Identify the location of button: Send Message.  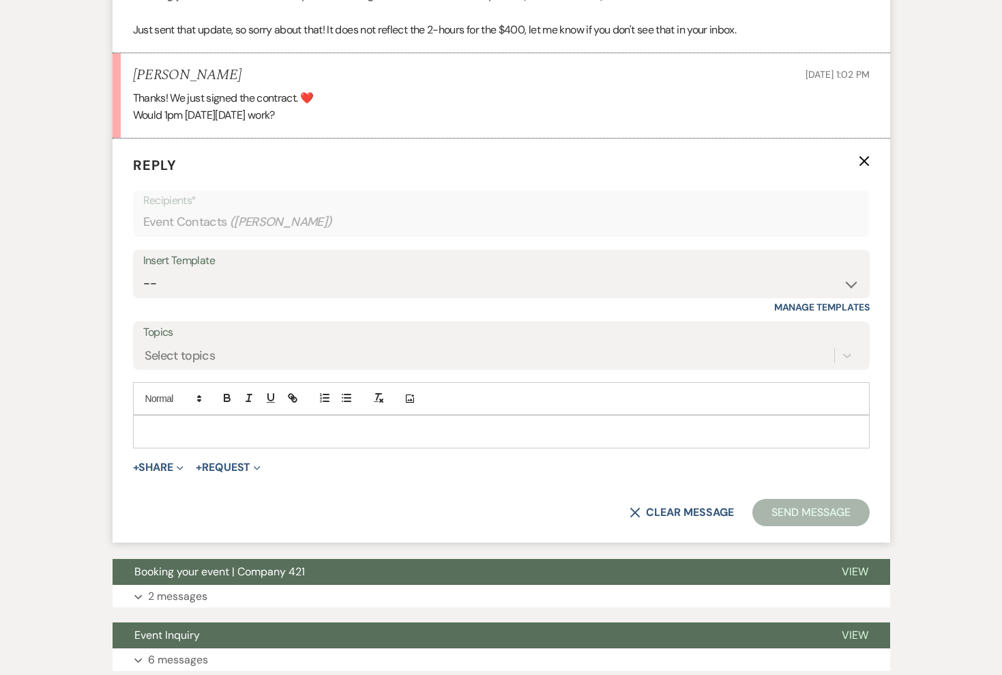
(811, 512).